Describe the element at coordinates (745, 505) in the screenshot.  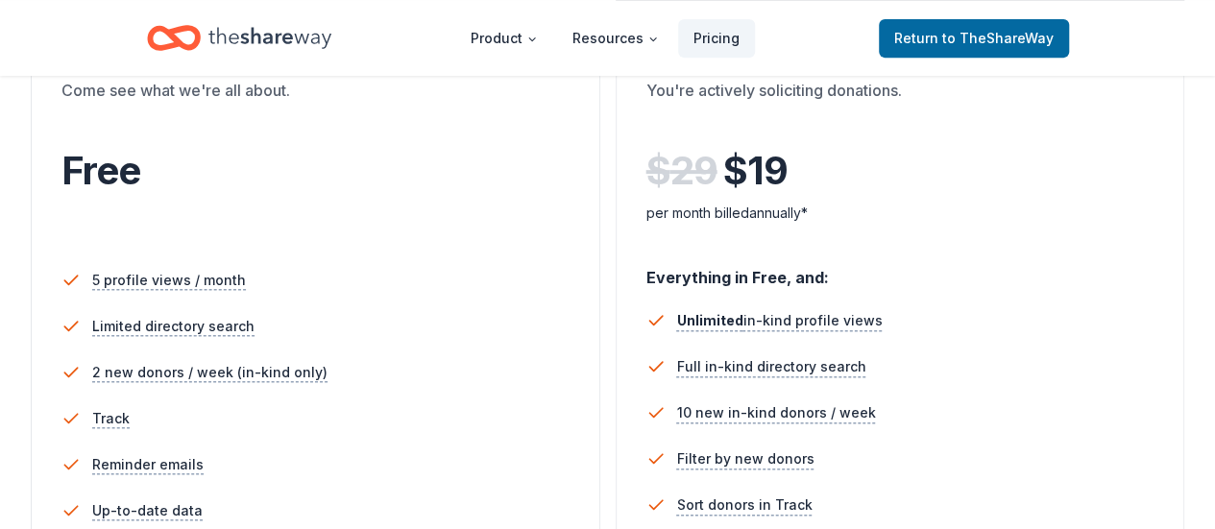
I see `span: Sort donors in Track` at that location.